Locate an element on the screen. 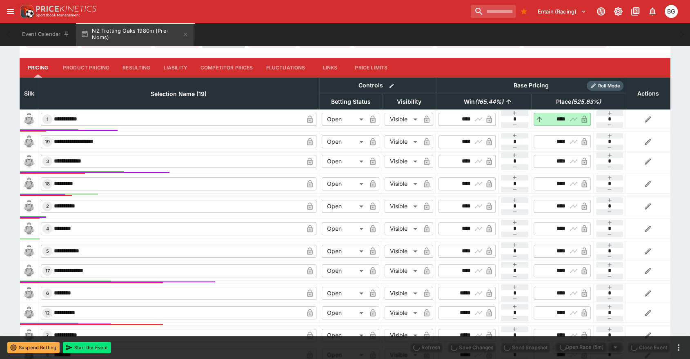 The width and height of the screenshot is (690, 359). button: Product Pricing is located at coordinates (86, 68).